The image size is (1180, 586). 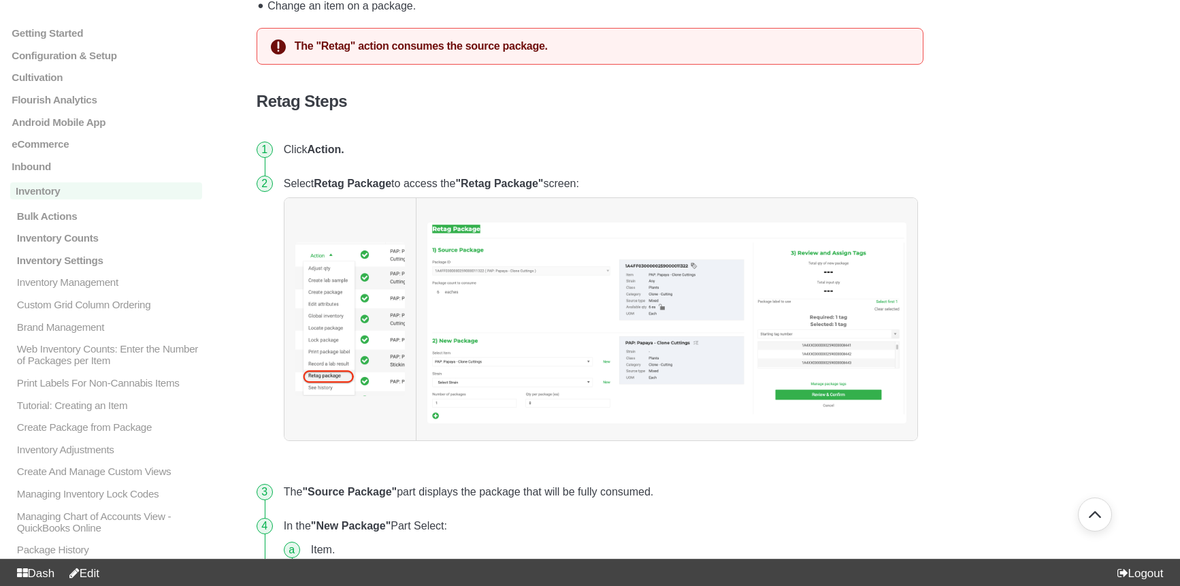 What do you see at coordinates (109, 383) in the screenshot?
I see `p: Print Labels For Non-Cannabis Items` at bounding box center [109, 383].